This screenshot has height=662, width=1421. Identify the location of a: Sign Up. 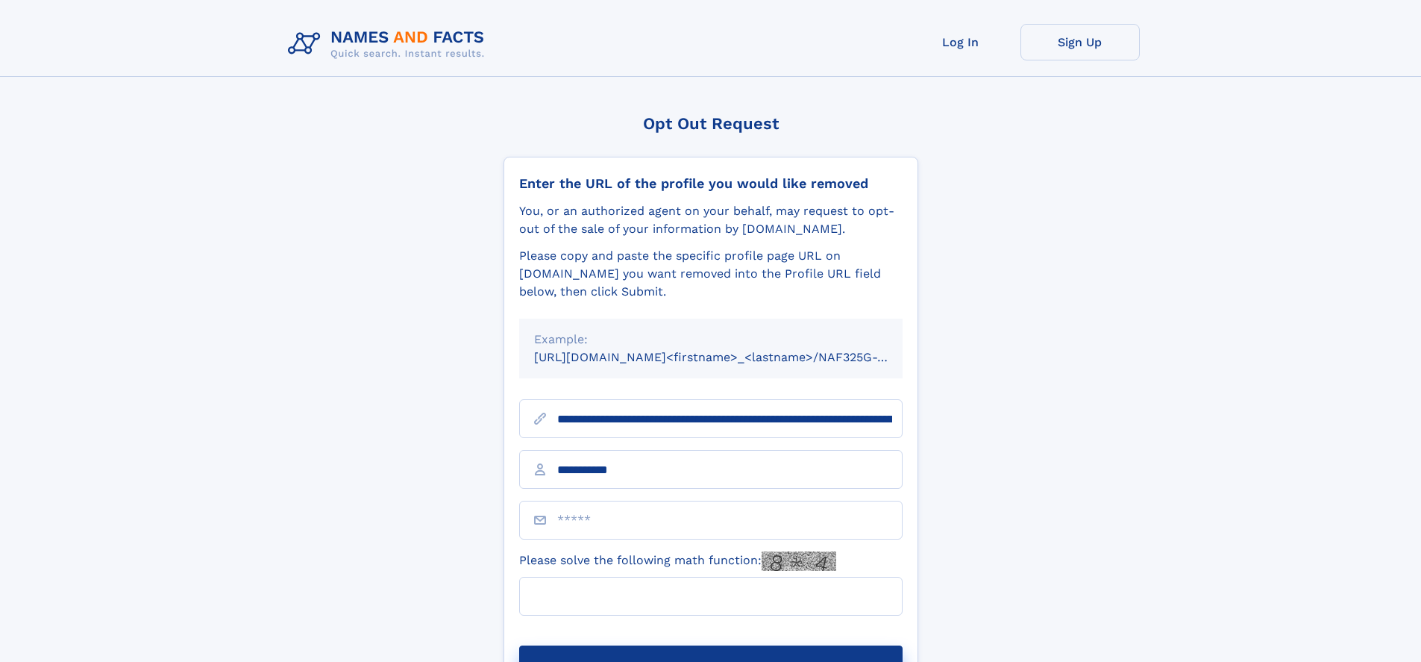
(1080, 42).